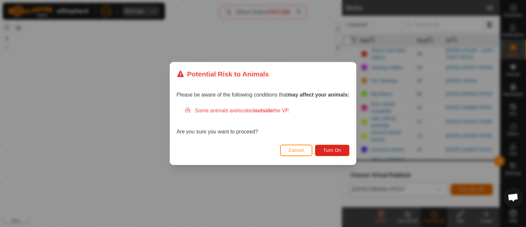 This screenshot has height=227, width=526. Describe the element at coordinates (223, 74) in the screenshot. I see `div: Potential Risk to Animals` at that location.